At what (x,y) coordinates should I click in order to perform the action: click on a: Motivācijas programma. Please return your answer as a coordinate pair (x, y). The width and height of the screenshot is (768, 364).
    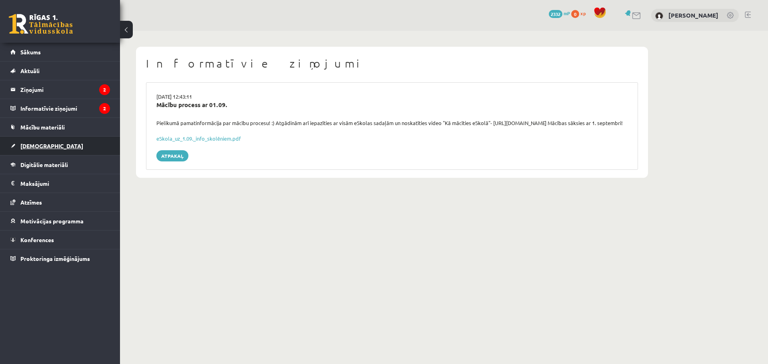
    Looking at the image, I should click on (60, 221).